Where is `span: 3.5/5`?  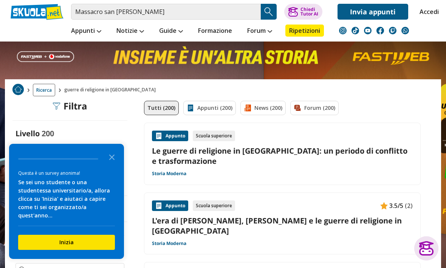
span: 3.5/5 is located at coordinates (396, 206).